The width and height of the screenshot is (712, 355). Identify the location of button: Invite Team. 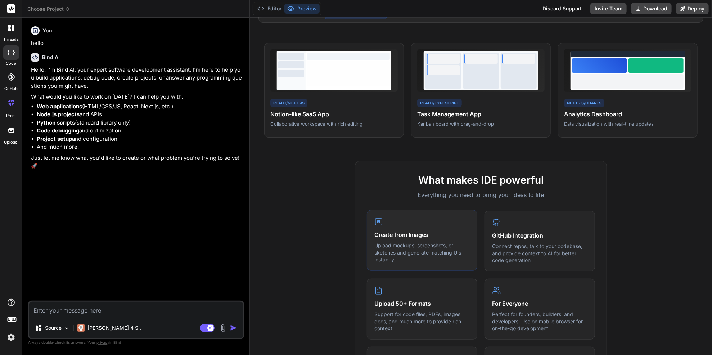
(608, 9).